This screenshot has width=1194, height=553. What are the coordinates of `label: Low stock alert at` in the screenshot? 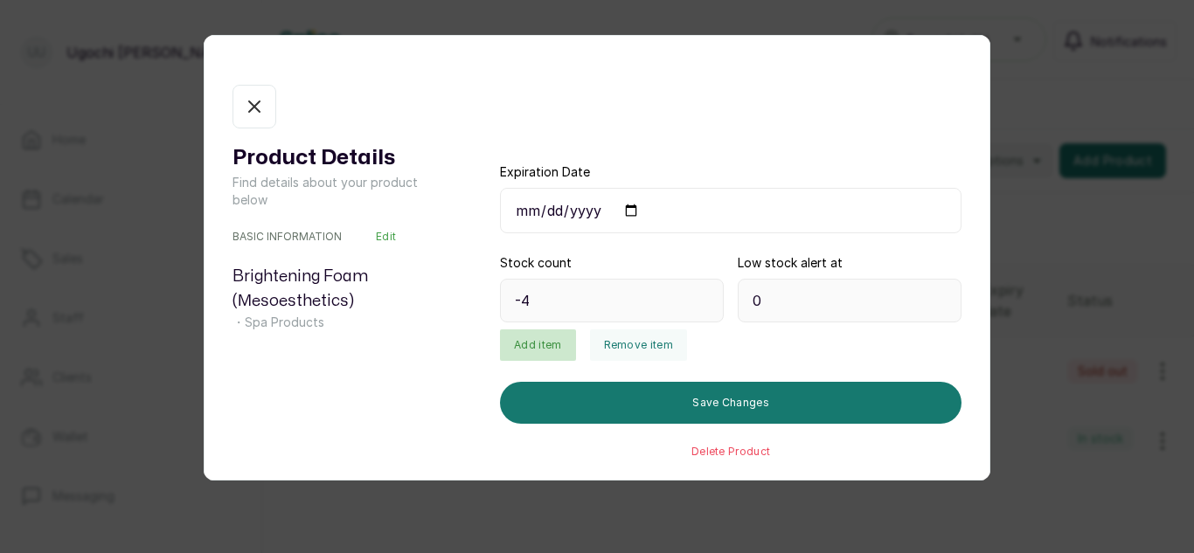 It's located at (790, 263).